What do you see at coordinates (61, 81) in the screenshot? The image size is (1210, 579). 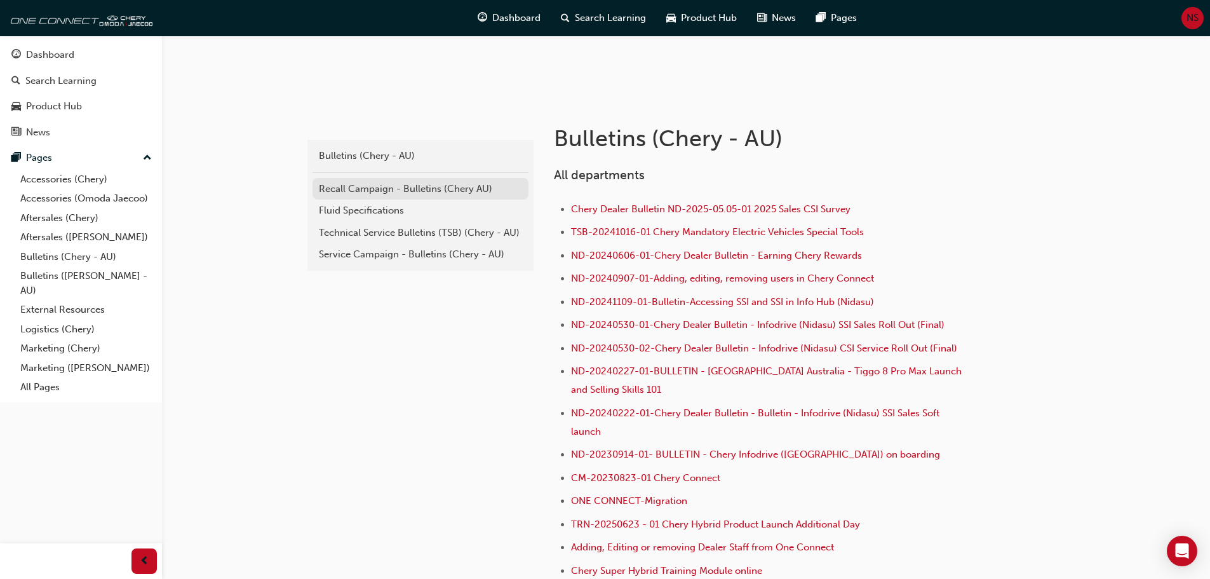 I see `div: Search Learning` at bounding box center [61, 81].